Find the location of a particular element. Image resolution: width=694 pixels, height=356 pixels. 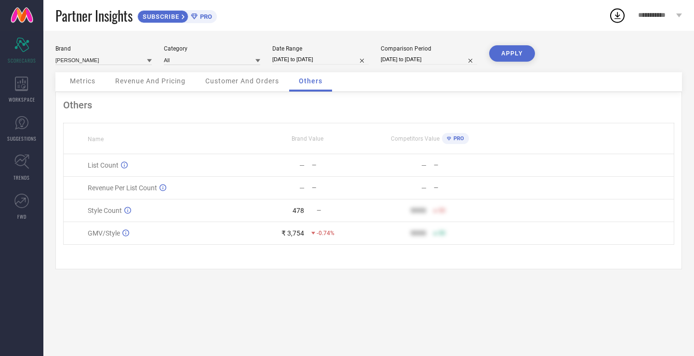

div: Open download list is located at coordinates (617, 15).